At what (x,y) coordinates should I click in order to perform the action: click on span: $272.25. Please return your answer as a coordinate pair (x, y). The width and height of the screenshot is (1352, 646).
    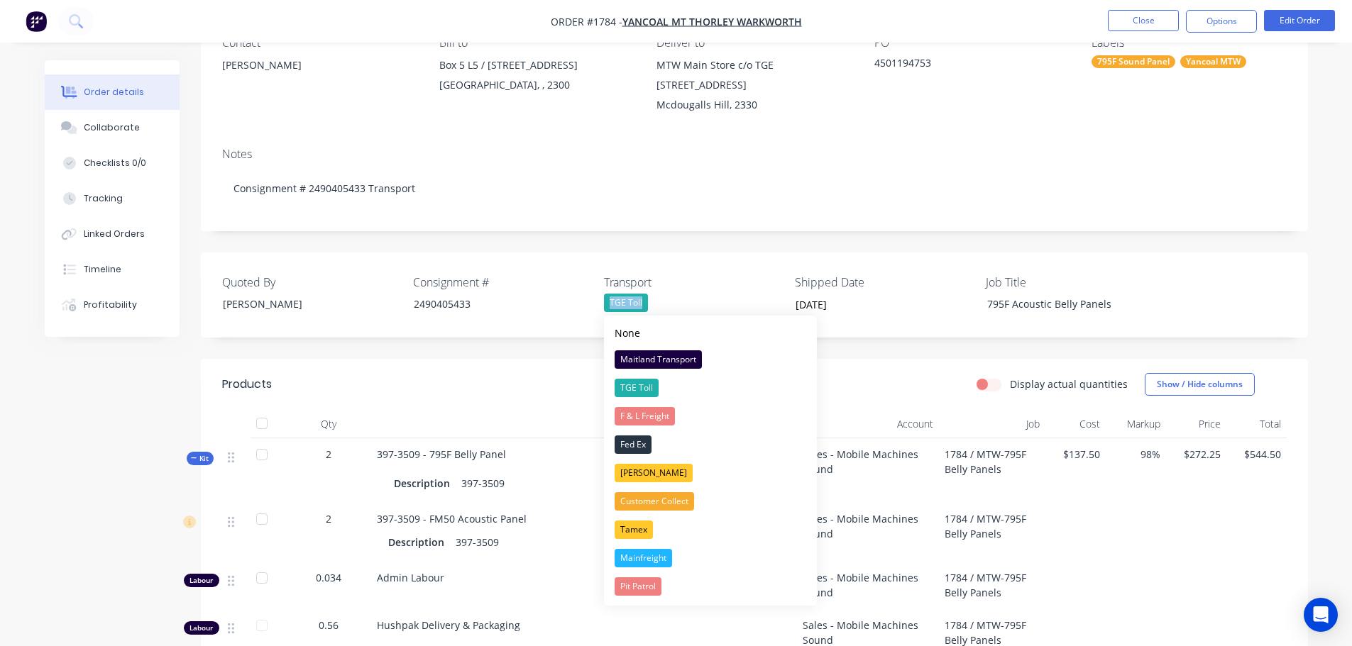
    Looking at the image, I should click on (1196, 454).